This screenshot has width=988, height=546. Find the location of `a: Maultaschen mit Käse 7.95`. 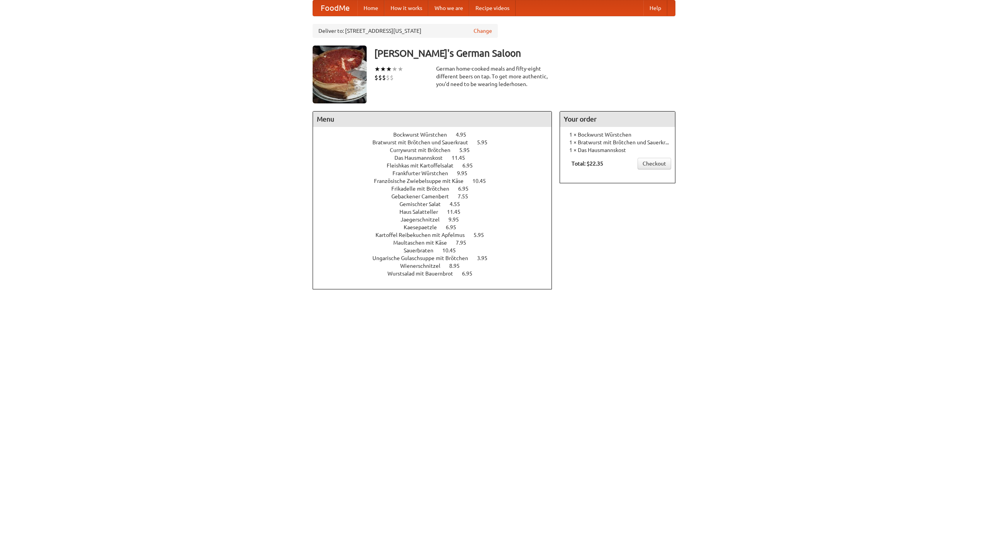

a: Maultaschen mit Käse 7.95 is located at coordinates (437, 243).